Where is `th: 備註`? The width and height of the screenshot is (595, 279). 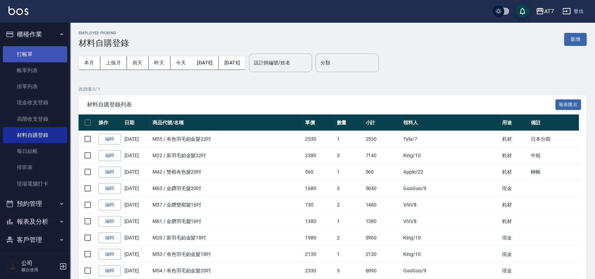
th: 備註 is located at coordinates (554, 123).